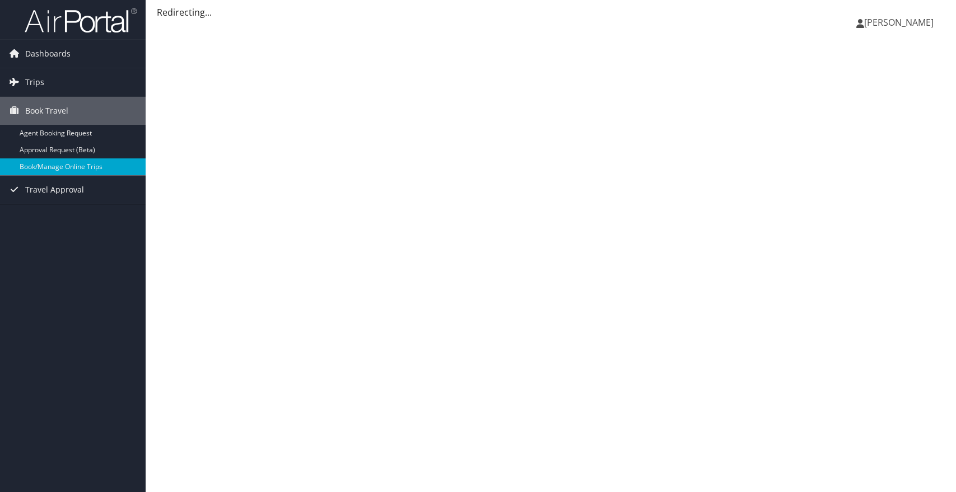 The image size is (956, 492). Describe the element at coordinates (551, 12) in the screenshot. I see `div: Redirecting...` at that location.